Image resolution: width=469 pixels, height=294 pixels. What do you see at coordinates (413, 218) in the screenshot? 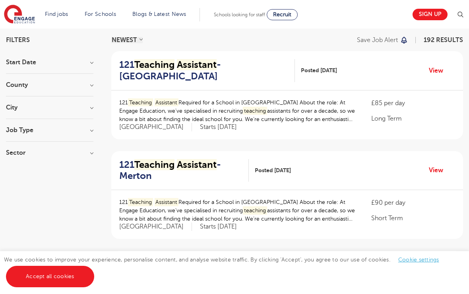
I see `p: Short Term` at bounding box center [413, 218].